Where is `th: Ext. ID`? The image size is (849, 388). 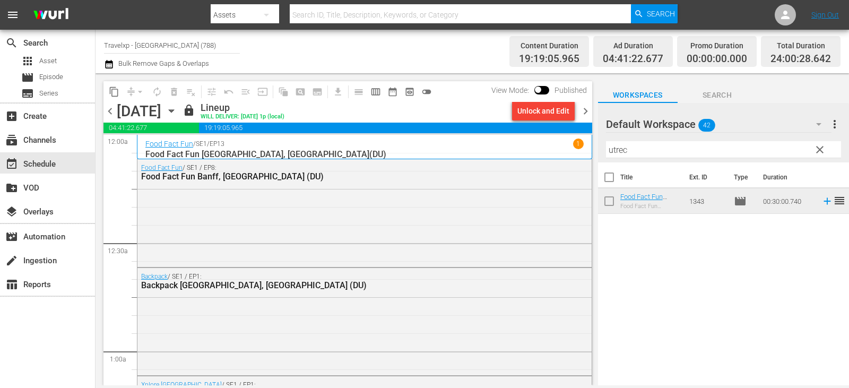
th: Ext. ID is located at coordinates (705, 177).